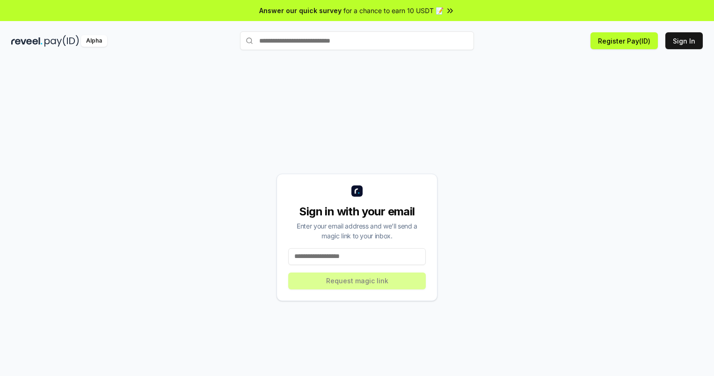 This screenshot has height=376, width=714. Describe the element at coordinates (684, 41) in the screenshot. I see `button: Sign In` at that location.